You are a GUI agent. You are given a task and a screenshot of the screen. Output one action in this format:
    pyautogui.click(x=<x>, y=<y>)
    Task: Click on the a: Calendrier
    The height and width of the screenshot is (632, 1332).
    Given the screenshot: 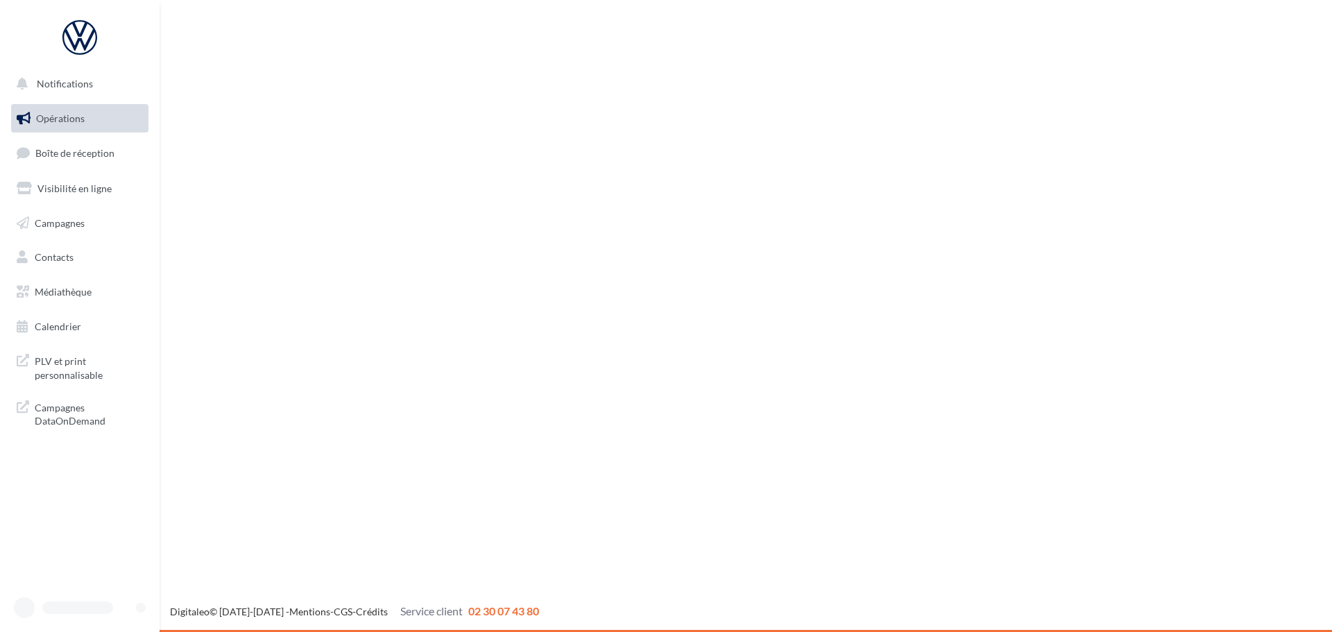 What is the action you would take?
    pyautogui.click(x=80, y=327)
    